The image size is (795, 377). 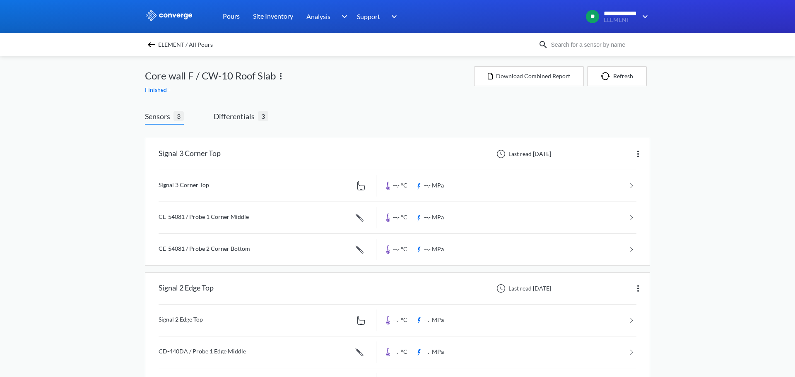 What do you see at coordinates (599, 45) in the screenshot?
I see `input: Search for a sensor by name` at bounding box center [599, 45].